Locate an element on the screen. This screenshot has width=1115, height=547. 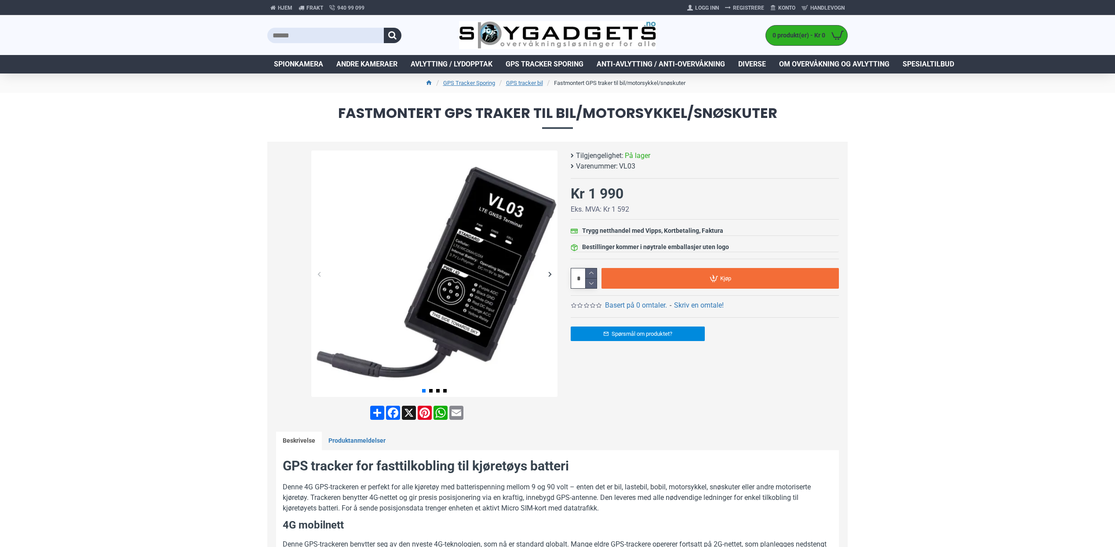
a: Skriv en omtale! is located at coordinates (699, 305).